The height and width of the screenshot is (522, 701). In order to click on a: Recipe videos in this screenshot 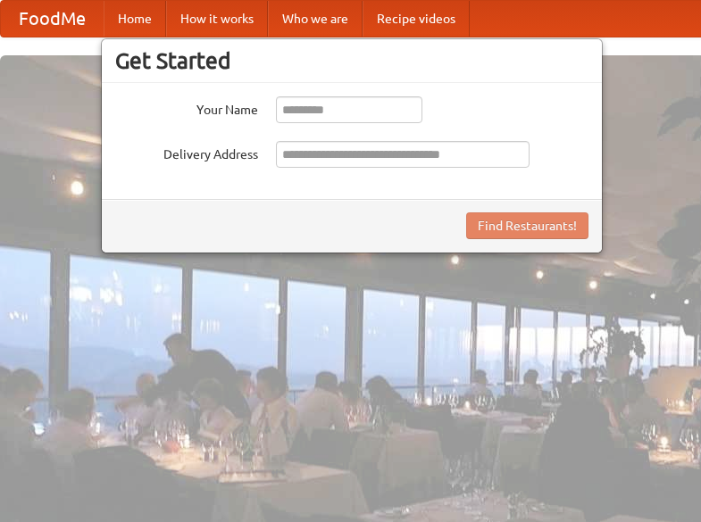, I will do `click(416, 19)`.